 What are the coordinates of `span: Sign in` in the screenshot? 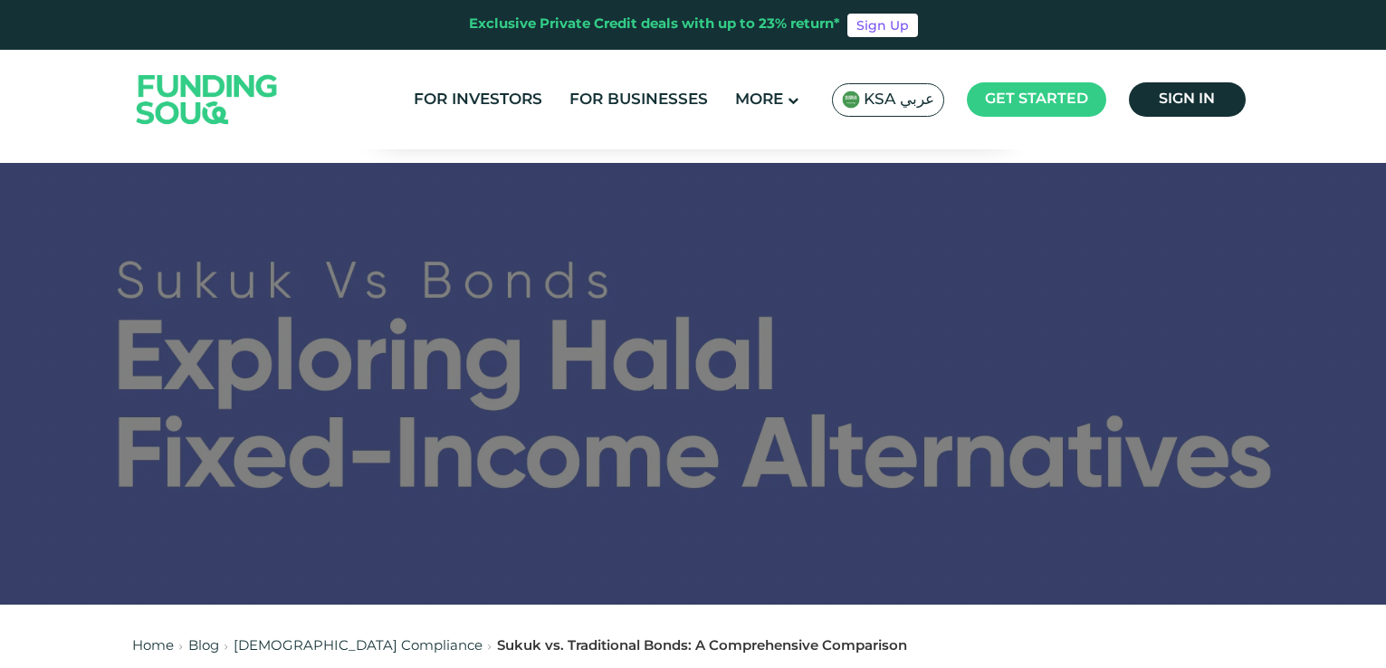 It's located at (1187, 99).